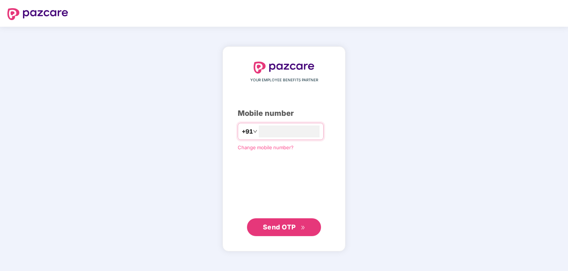 The width and height of the screenshot is (568, 271). Describe the element at coordinates (248, 131) in the screenshot. I see `span: +91` at that location.